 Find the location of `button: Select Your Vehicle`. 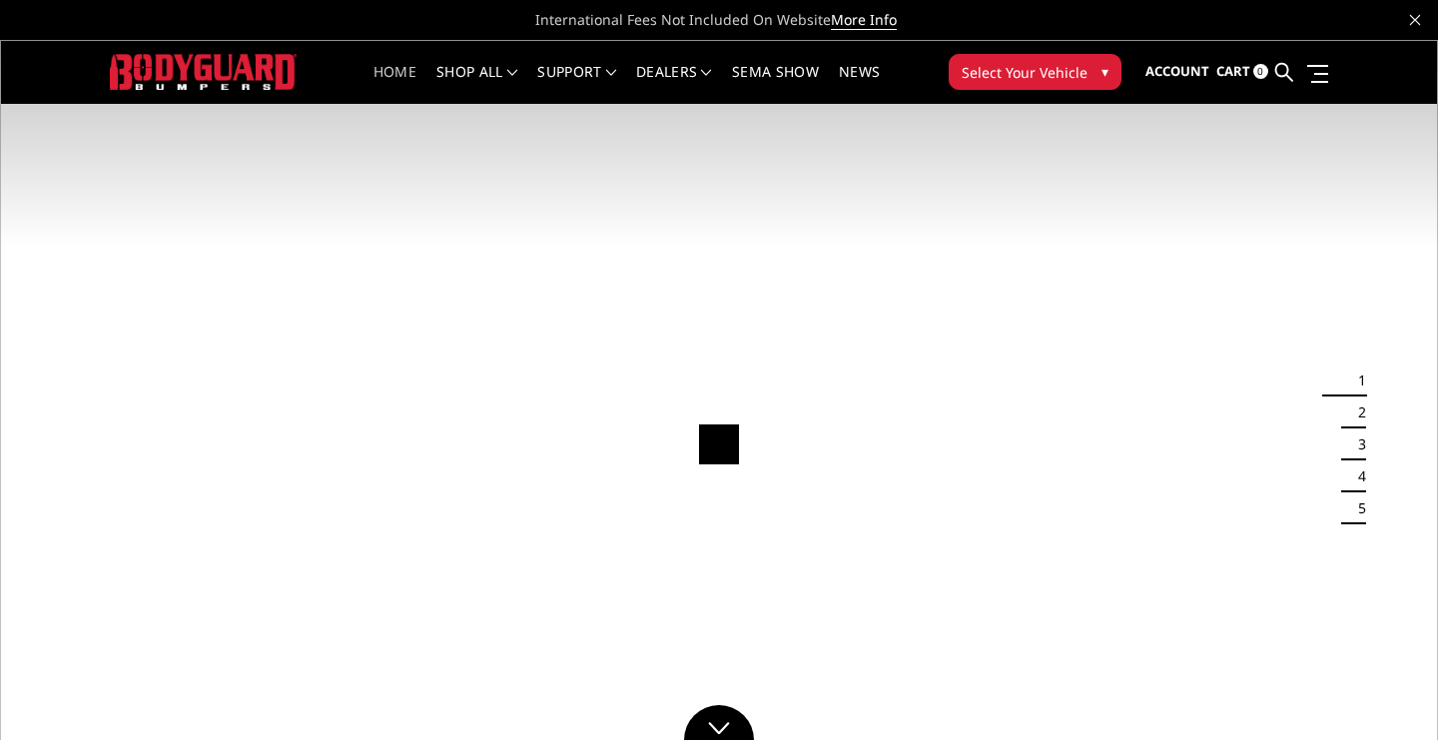

button: Select Your Vehicle is located at coordinates (1034, 72).